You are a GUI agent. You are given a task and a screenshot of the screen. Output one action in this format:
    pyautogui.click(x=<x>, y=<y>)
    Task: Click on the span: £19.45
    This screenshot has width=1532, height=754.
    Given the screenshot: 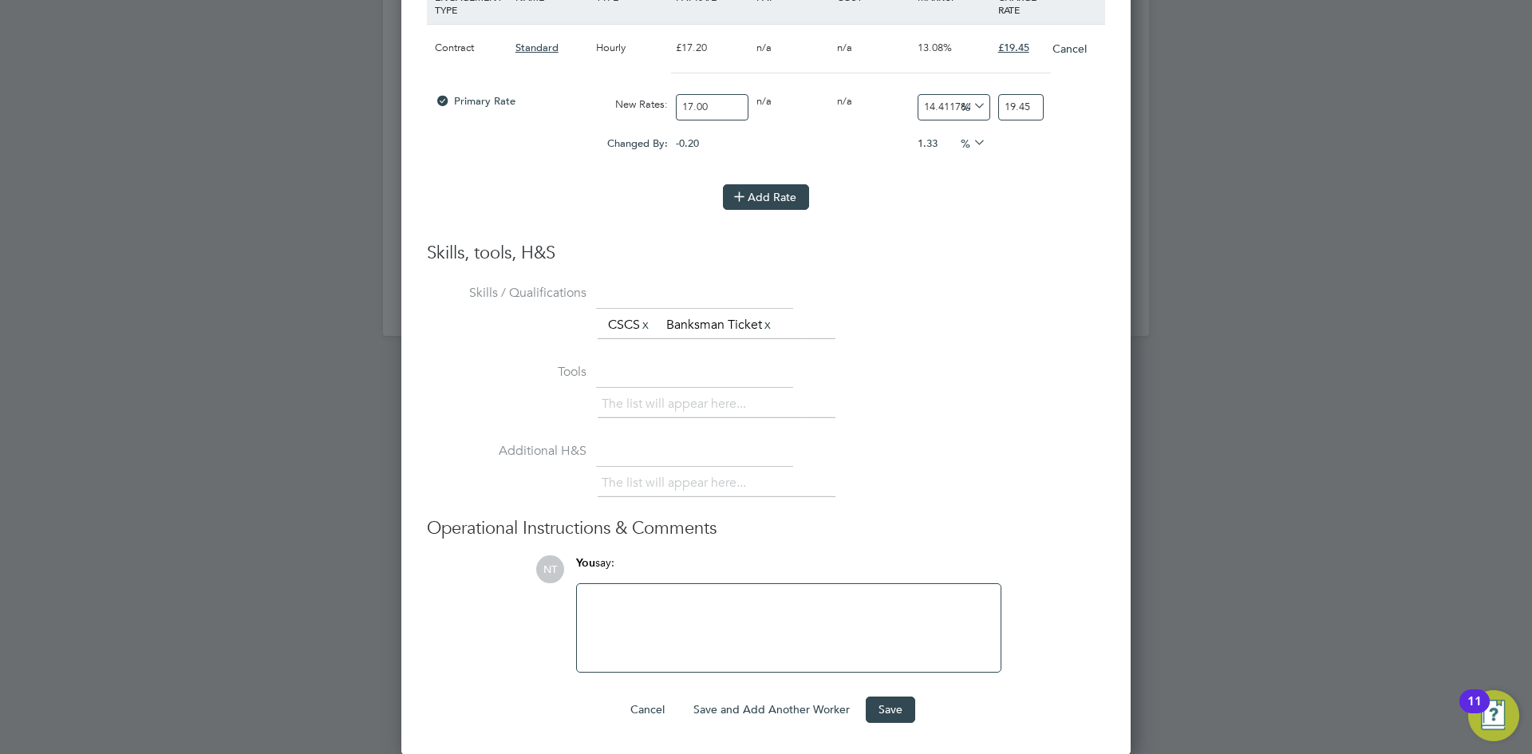 What is the action you would take?
    pyautogui.click(x=1014, y=47)
    